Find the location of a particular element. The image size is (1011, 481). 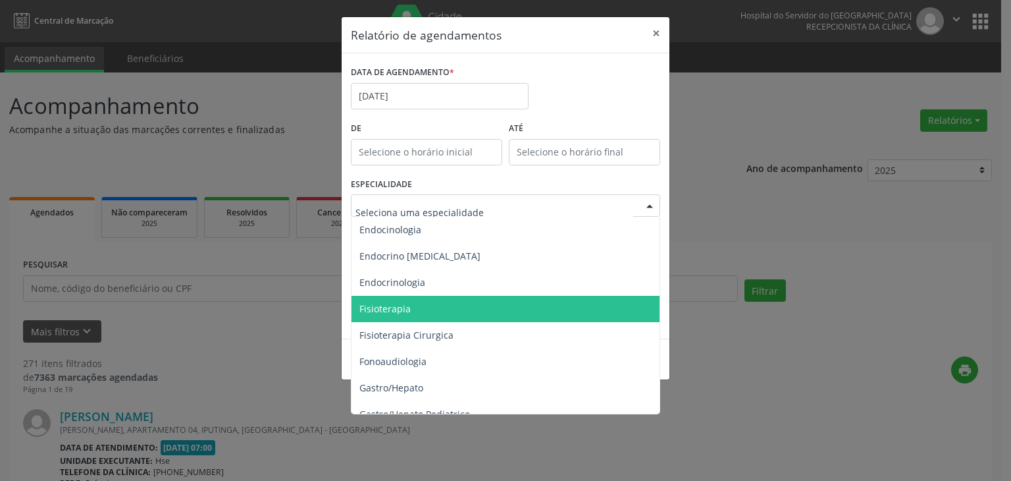

label: ESPECIALIDADE is located at coordinates (381, 184).